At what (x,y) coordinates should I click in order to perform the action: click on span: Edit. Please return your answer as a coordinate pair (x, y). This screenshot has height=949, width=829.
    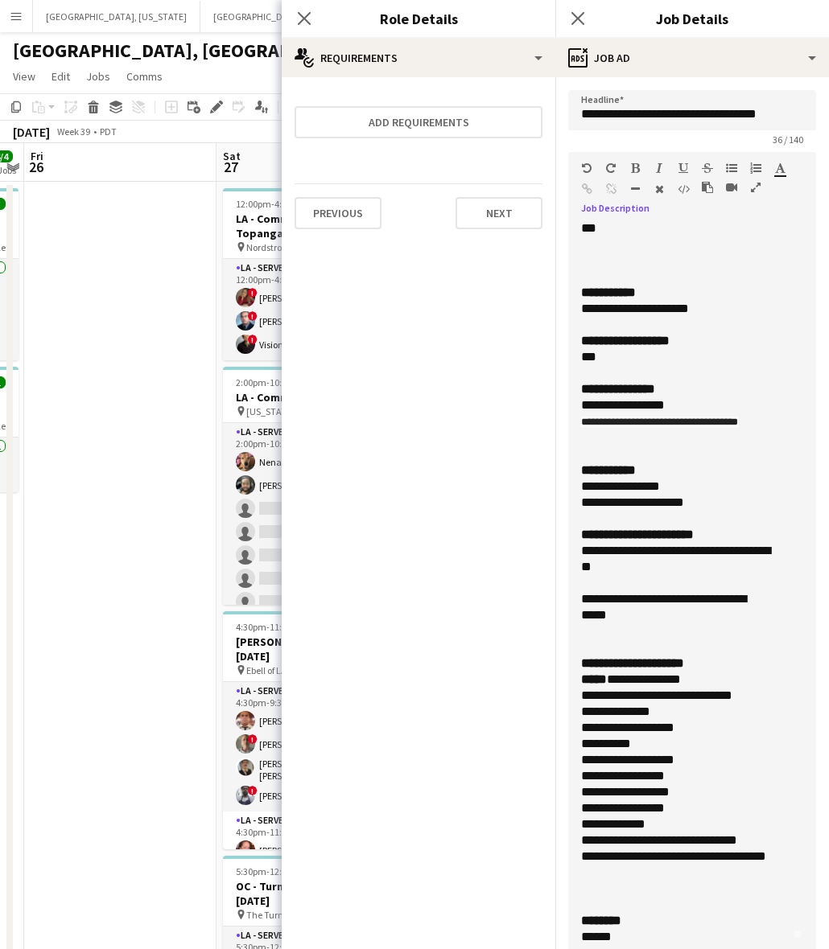
    Looking at the image, I should click on (60, 76).